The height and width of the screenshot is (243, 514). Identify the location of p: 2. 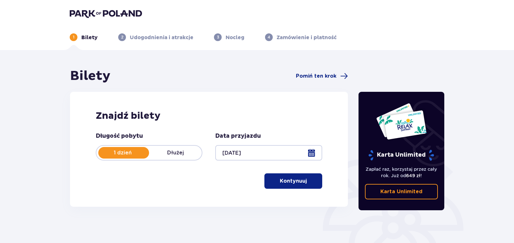
(122, 37).